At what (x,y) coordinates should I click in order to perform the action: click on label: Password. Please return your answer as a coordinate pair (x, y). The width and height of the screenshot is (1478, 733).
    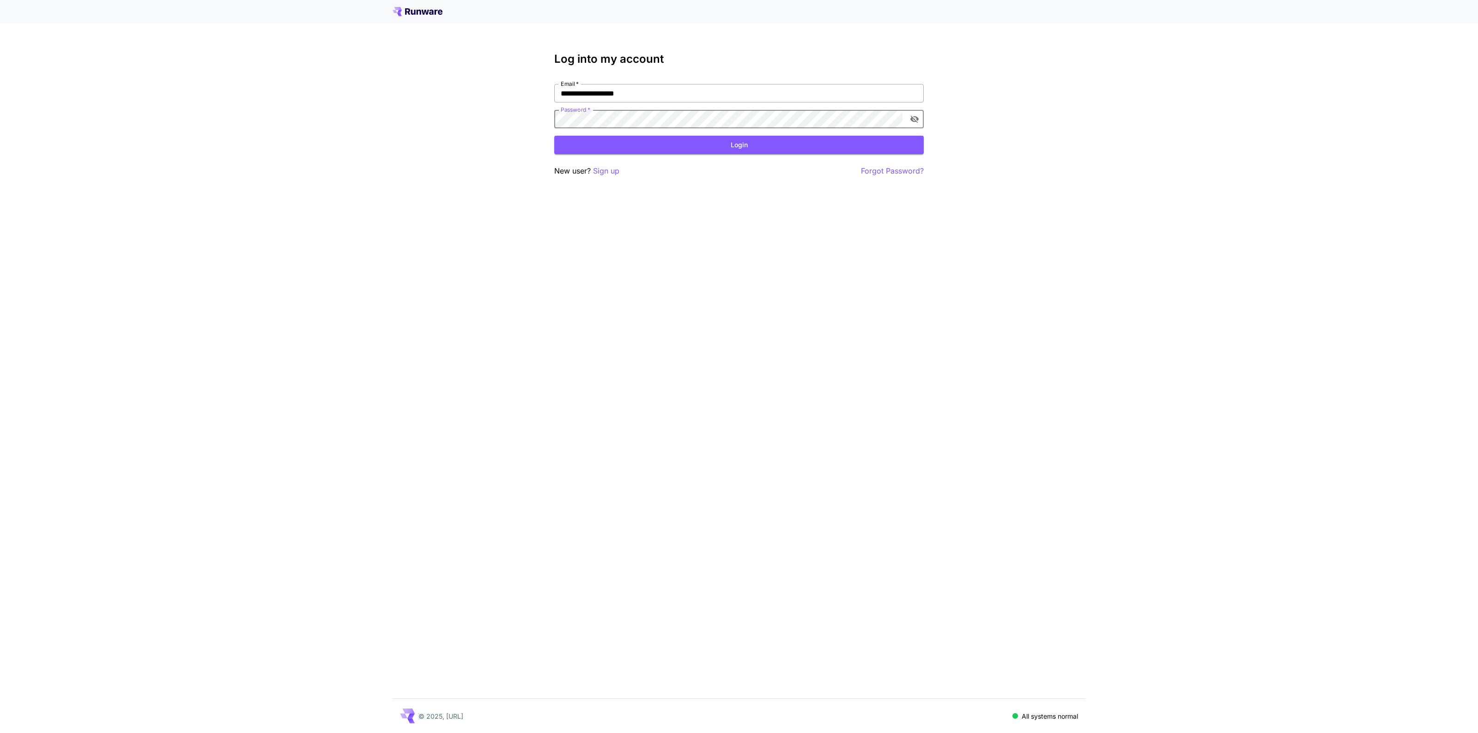
    Looking at the image, I should click on (575, 109).